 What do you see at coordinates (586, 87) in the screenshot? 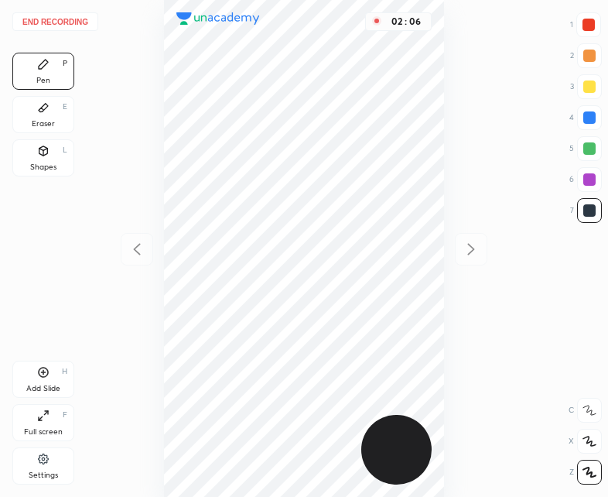
I see `div: 3` at bounding box center [586, 87].